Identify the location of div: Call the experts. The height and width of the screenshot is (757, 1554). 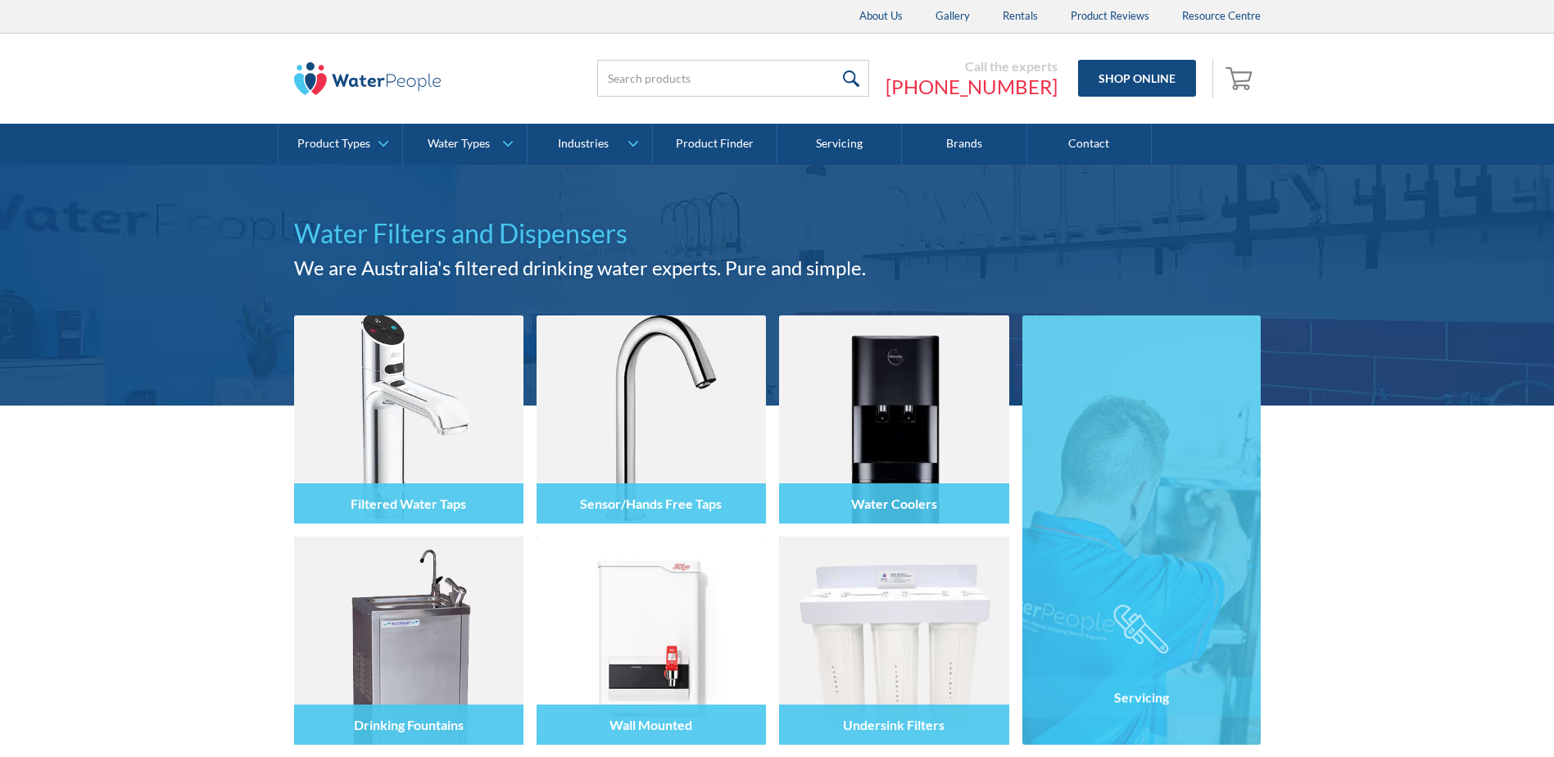
(971, 66).